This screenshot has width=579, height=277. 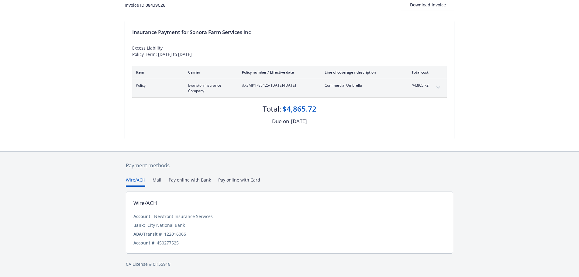 I want to click on div: Insurance Payment for Sonora Farm Services Inc, so click(x=290, y=32).